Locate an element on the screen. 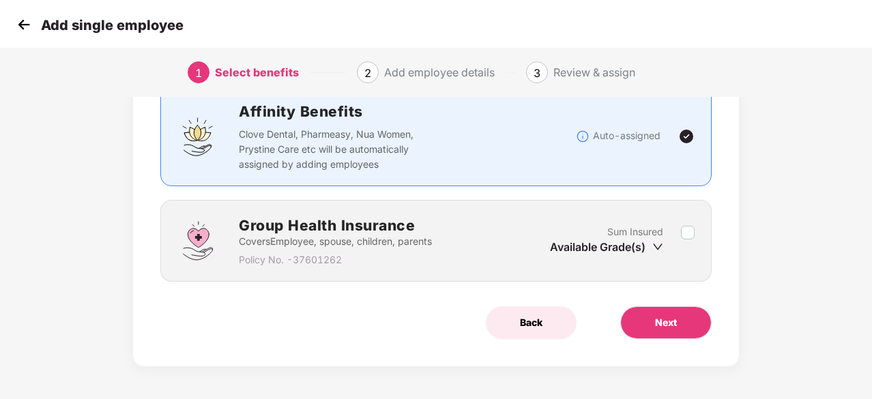 This screenshot has width=872, height=399. p: Covers Employee, spouse, children, parents is located at coordinates (335, 242).